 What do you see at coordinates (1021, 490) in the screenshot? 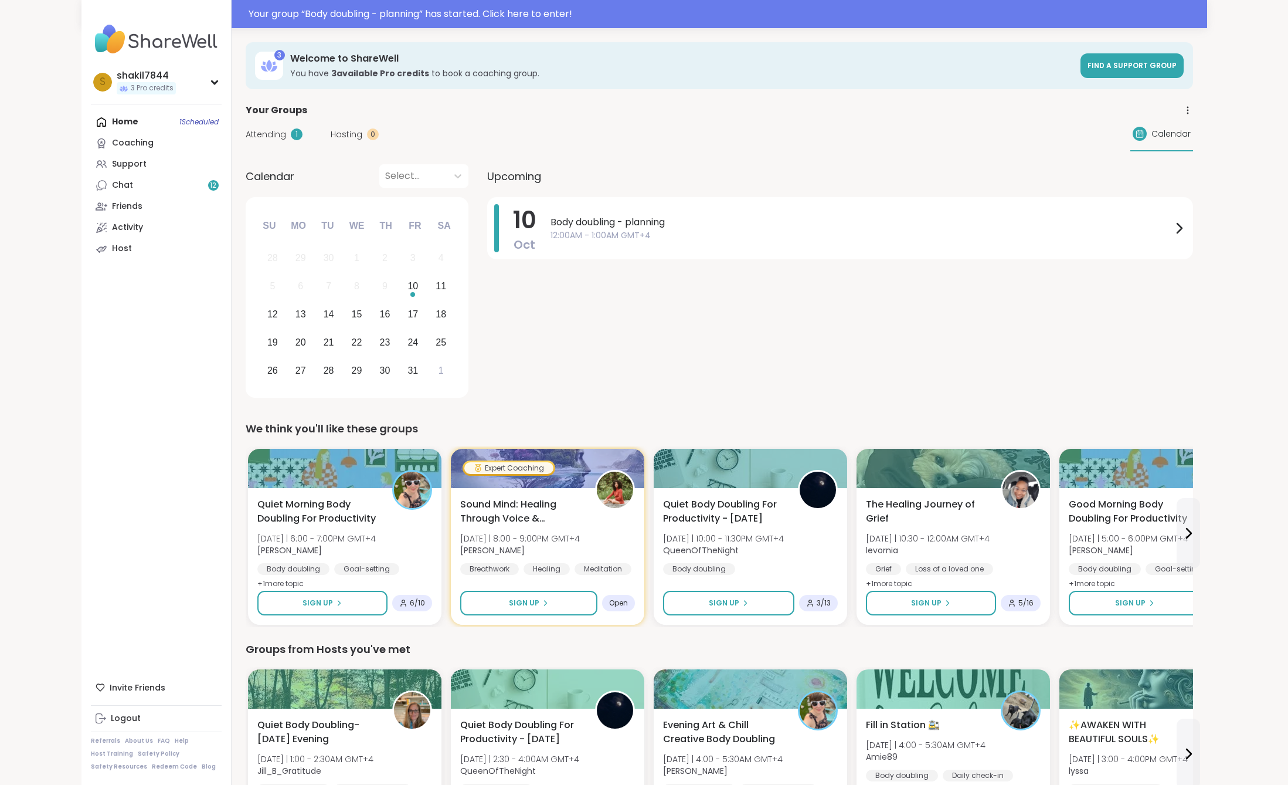
I see `img: levornia` at bounding box center [1021, 490].